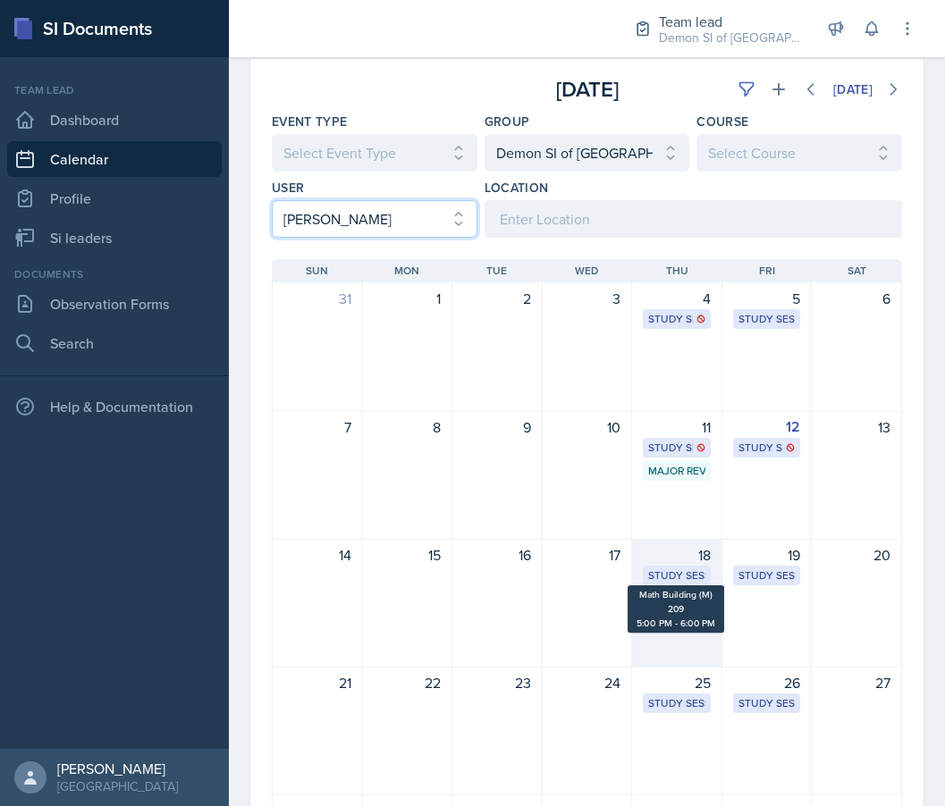  What do you see at coordinates (114, 159) in the screenshot?
I see `a: Calendar` at bounding box center [114, 159].